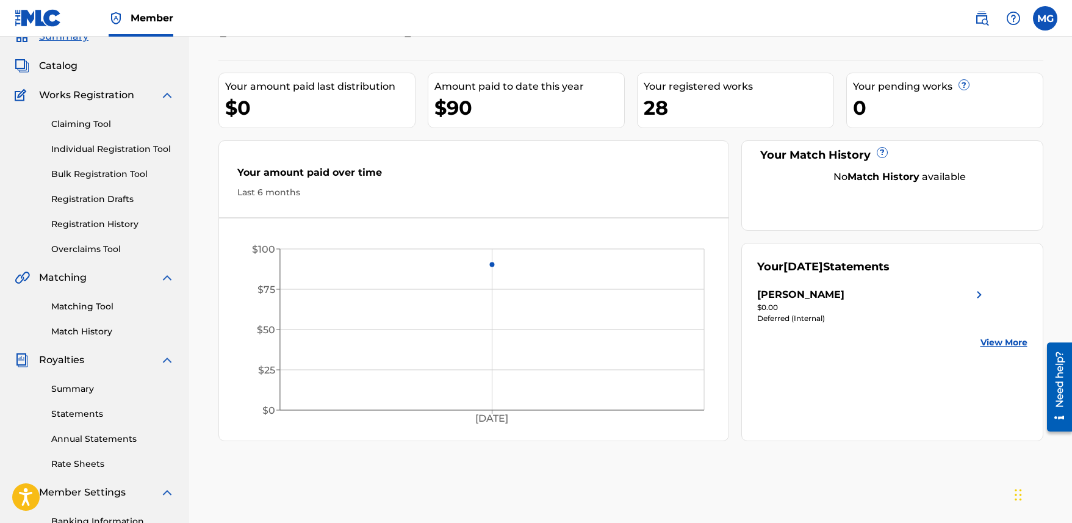 The image size is (1072, 523). What do you see at coordinates (1013, 18) in the screenshot?
I see `img: help` at bounding box center [1013, 18].